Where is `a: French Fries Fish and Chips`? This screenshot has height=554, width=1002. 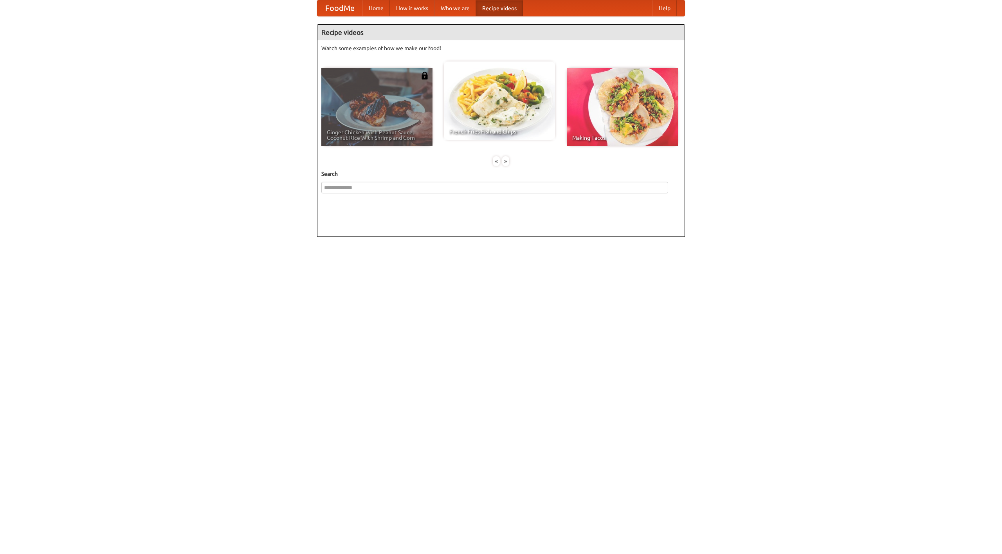
a: French Fries Fish and Chips is located at coordinates (499, 101).